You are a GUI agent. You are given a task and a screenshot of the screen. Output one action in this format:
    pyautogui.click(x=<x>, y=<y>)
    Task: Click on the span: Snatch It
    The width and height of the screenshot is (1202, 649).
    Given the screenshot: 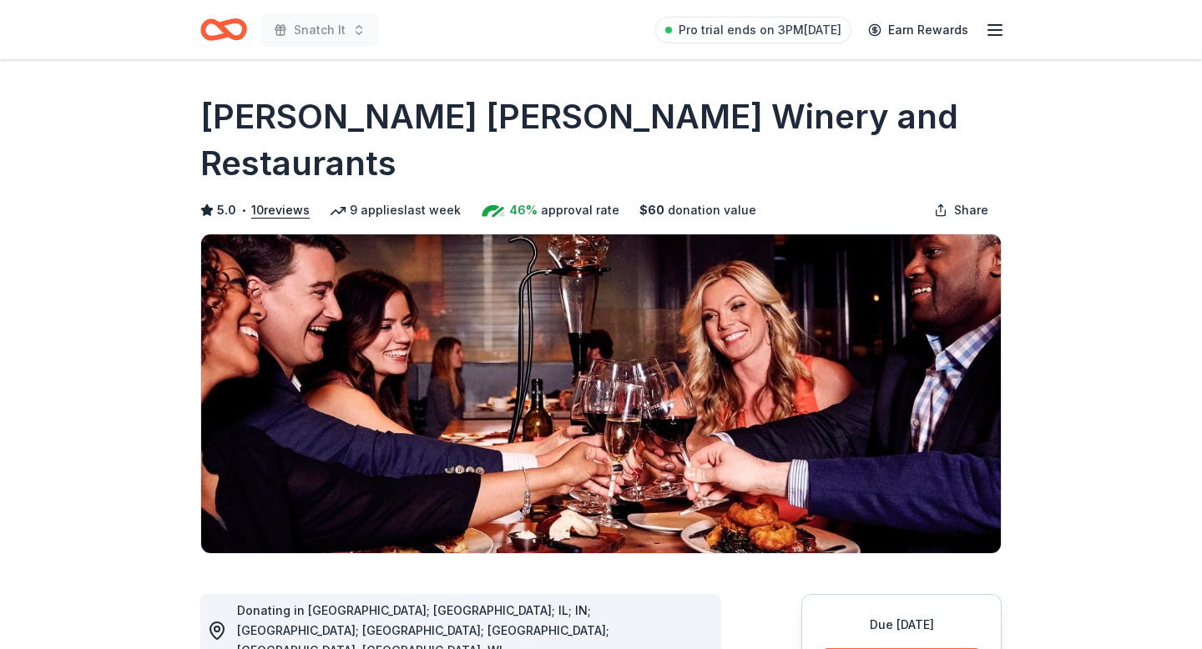 What is the action you would take?
    pyautogui.click(x=320, y=30)
    